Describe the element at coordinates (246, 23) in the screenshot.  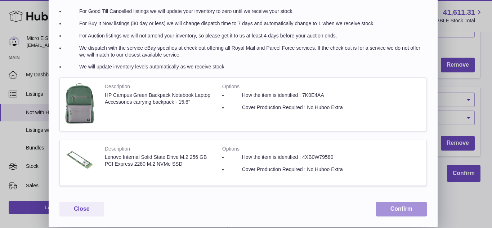
I see `li: For Buy It Now listings (30 day or less) we will change dispatch time to 7 days and automatically...` at that location.